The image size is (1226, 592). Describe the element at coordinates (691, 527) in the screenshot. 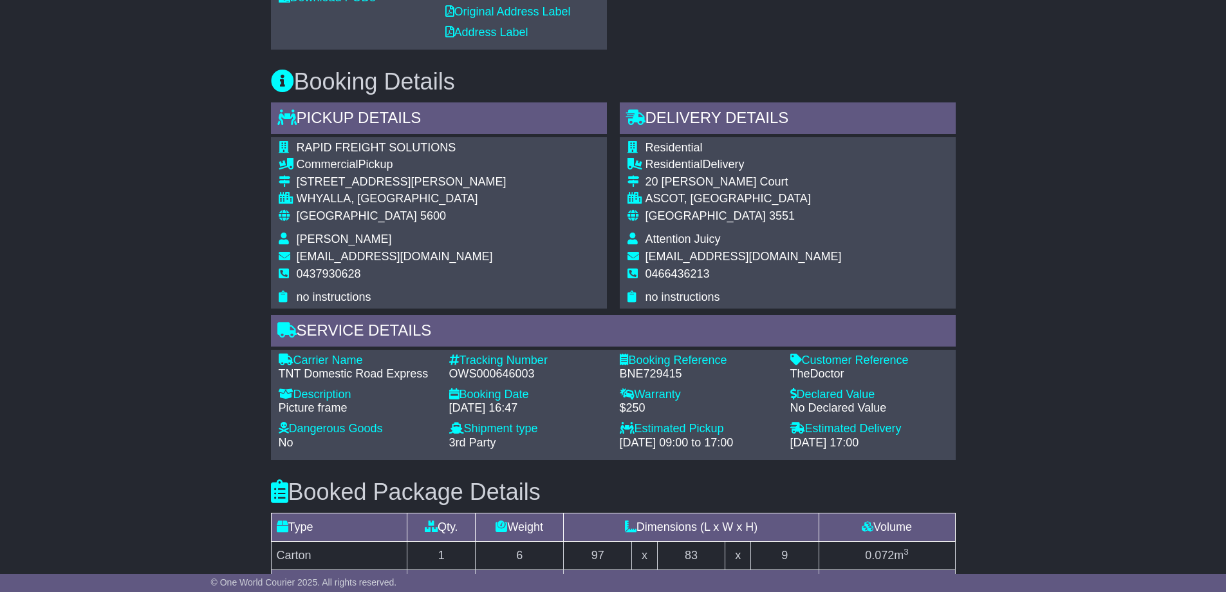

I see `td: Dimensions (L x W x H)` at that location.